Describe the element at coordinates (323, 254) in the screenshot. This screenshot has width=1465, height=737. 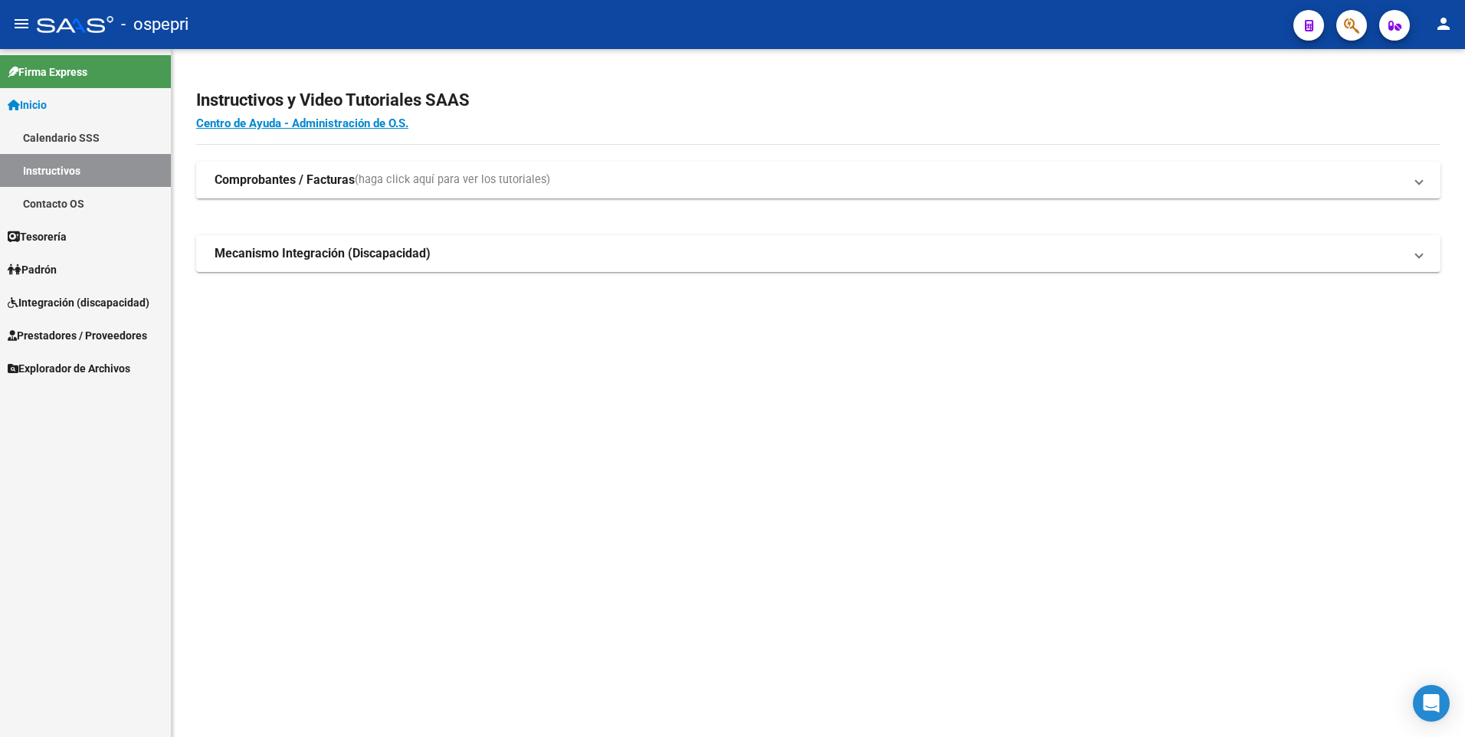
I see `strong: Mecanismo Integración (Discapacidad)` at that location.